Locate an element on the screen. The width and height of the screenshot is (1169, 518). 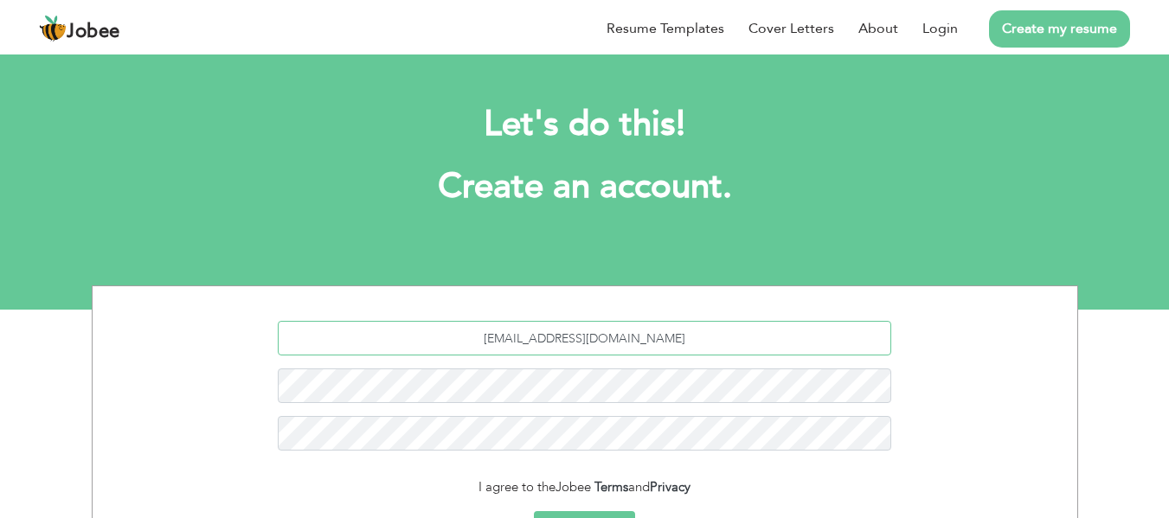
a: Terms is located at coordinates (611, 487).